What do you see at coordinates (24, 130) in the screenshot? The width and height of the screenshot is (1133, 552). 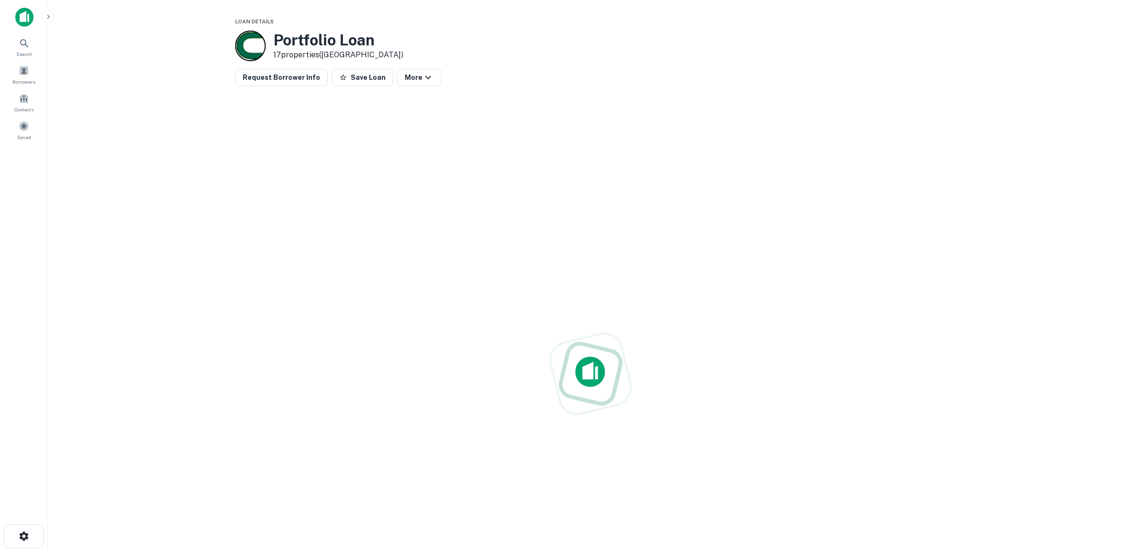 I see `a: Saved` at bounding box center [24, 130].